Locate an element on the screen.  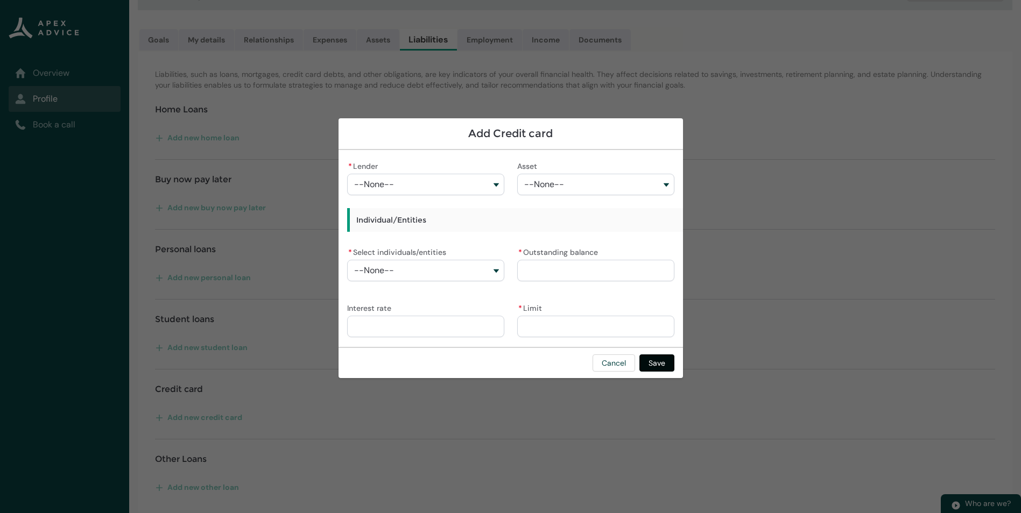
button: Asset is located at coordinates (596, 185).